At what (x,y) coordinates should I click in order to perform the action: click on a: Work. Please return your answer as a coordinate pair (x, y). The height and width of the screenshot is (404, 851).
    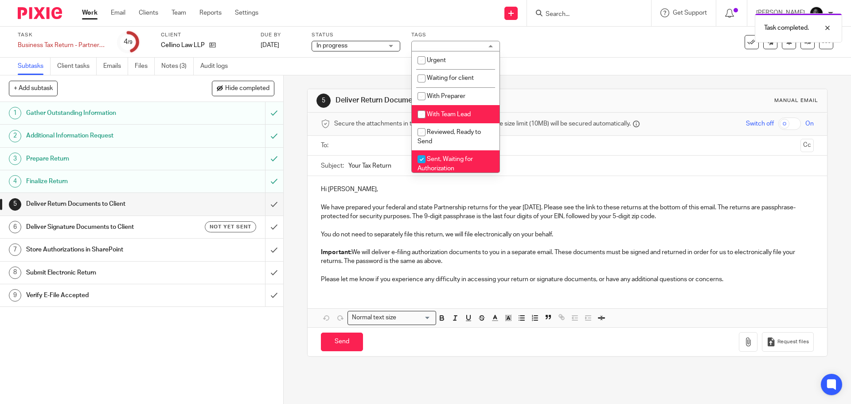
    Looking at the image, I should click on (90, 13).